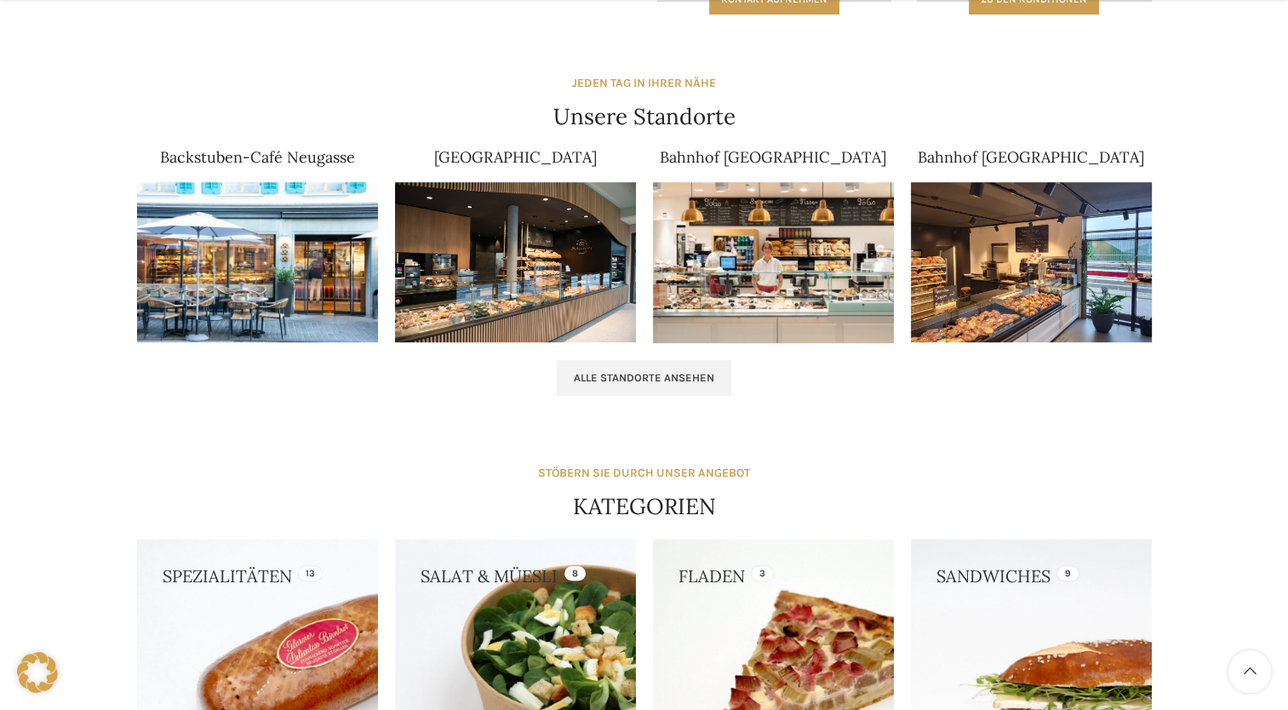 The height and width of the screenshot is (710, 1288). What do you see at coordinates (1250, 672) in the screenshot?
I see `a: Scroll to top button` at bounding box center [1250, 672].